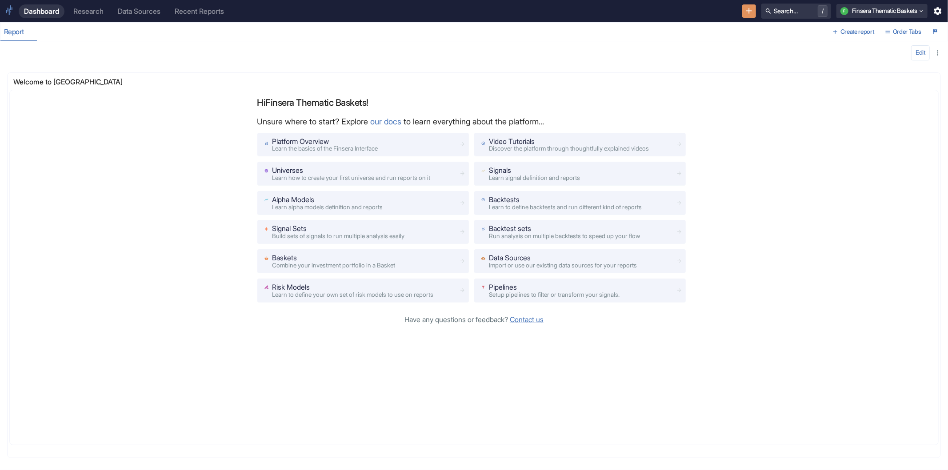 Image resolution: width=948 pixels, height=470 pixels. Describe the element at coordinates (325, 148) in the screenshot. I see `span: Learn the basics of the Finsera Interface` at that location.